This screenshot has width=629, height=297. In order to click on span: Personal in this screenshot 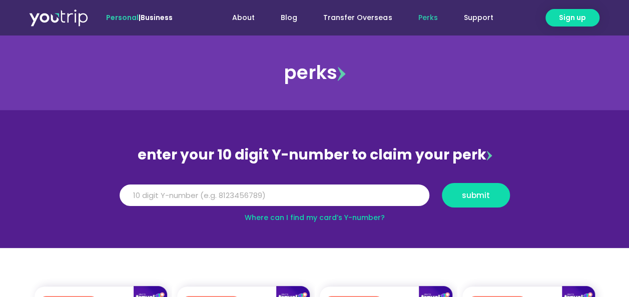, I will do `click(122, 18)`.